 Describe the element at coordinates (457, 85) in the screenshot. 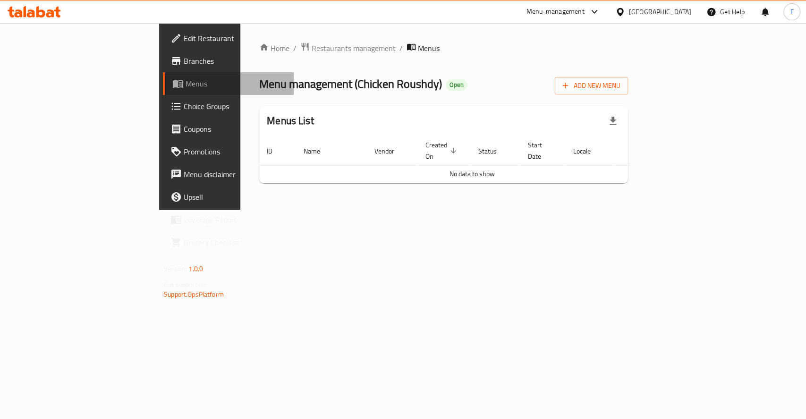

I see `div: Open` at that location.